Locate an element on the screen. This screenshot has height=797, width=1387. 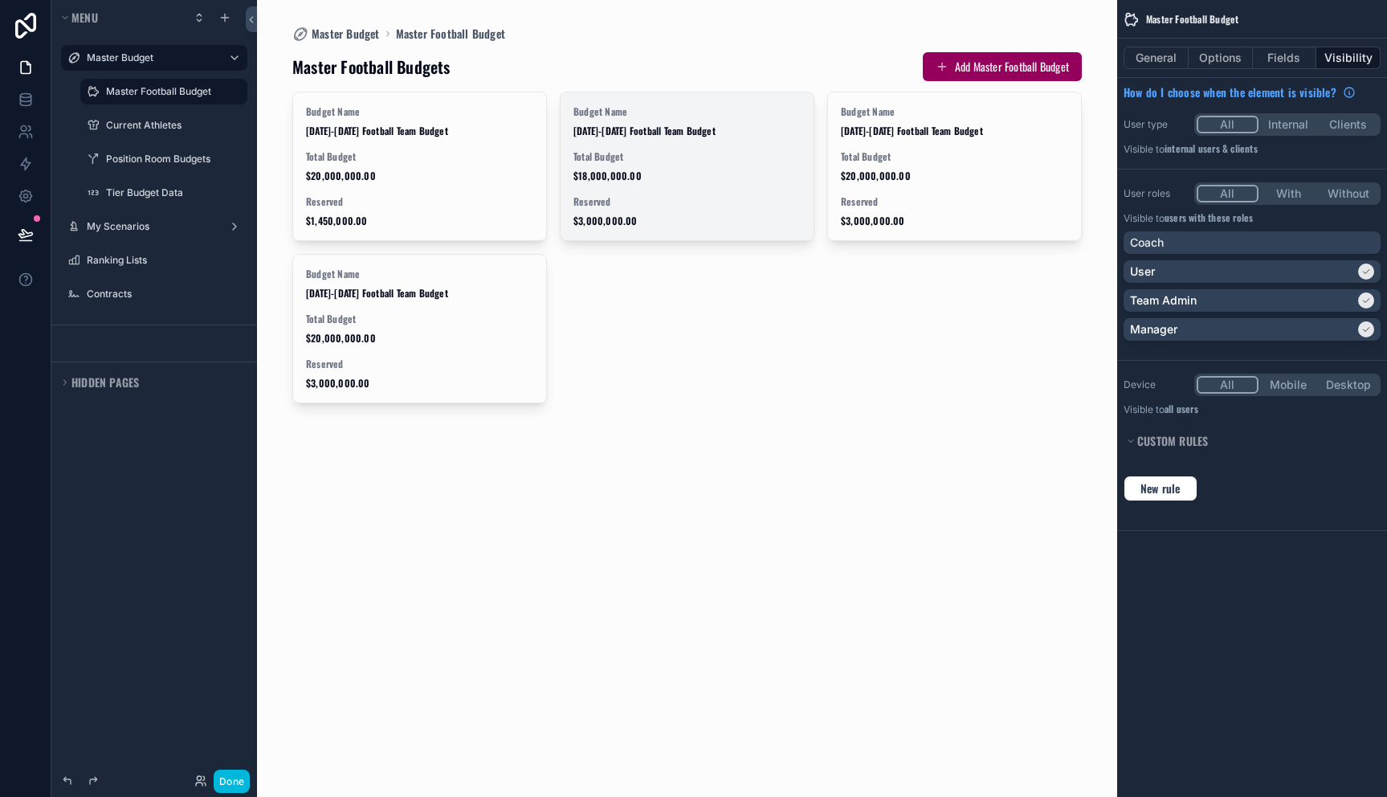
span: How do I choose when the element is visible? is located at coordinates (1230, 92).